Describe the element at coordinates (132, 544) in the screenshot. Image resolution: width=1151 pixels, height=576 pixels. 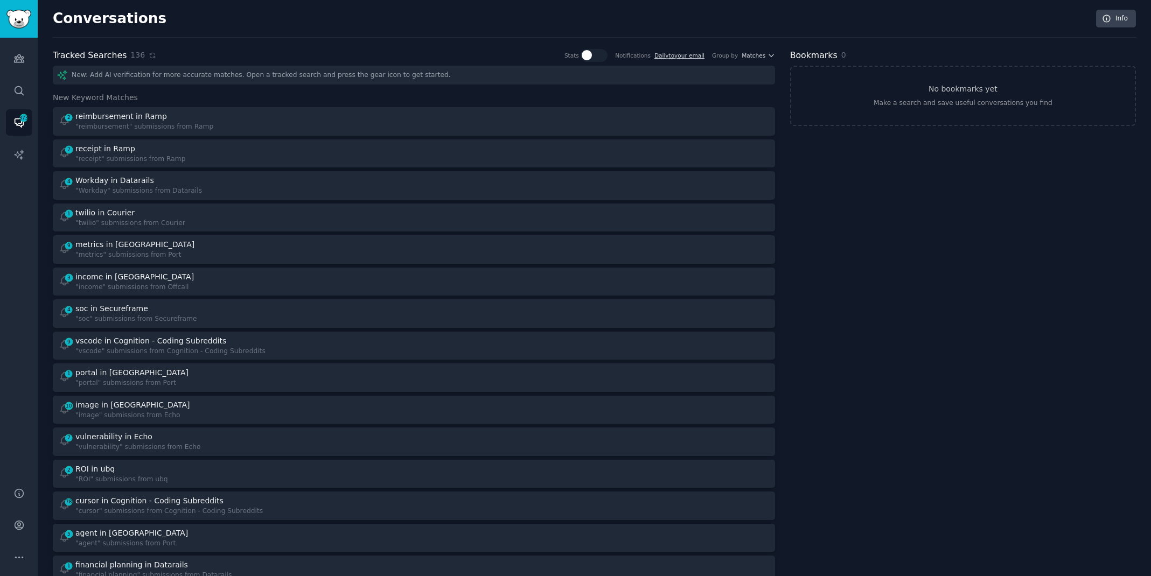
I see `div: "agent" submissions from Port` at that location.